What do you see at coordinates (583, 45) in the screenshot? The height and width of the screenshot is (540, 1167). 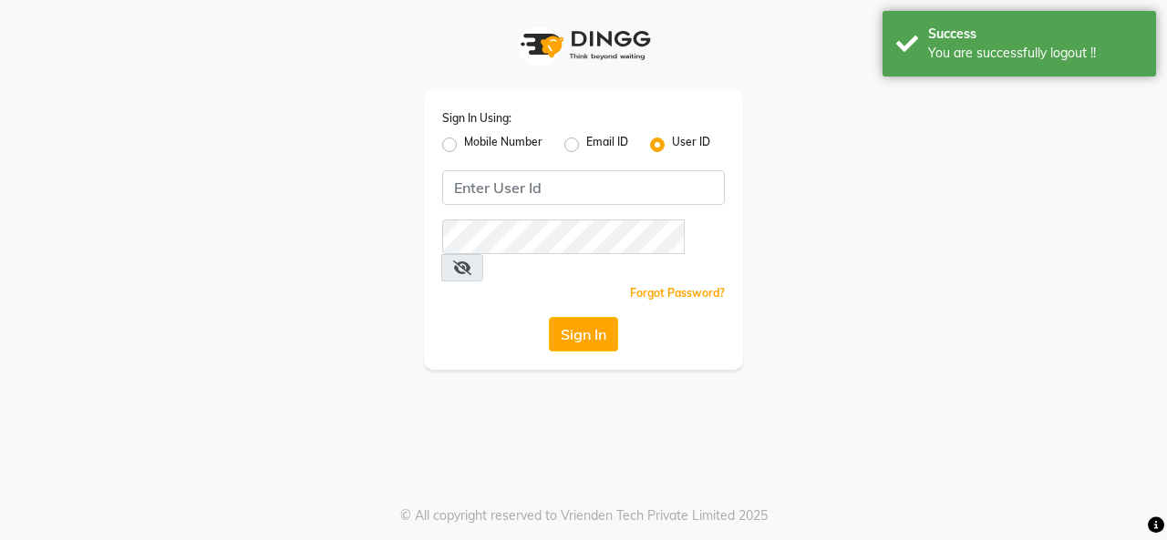 I see `img: logo1.svg` at bounding box center [583, 45].